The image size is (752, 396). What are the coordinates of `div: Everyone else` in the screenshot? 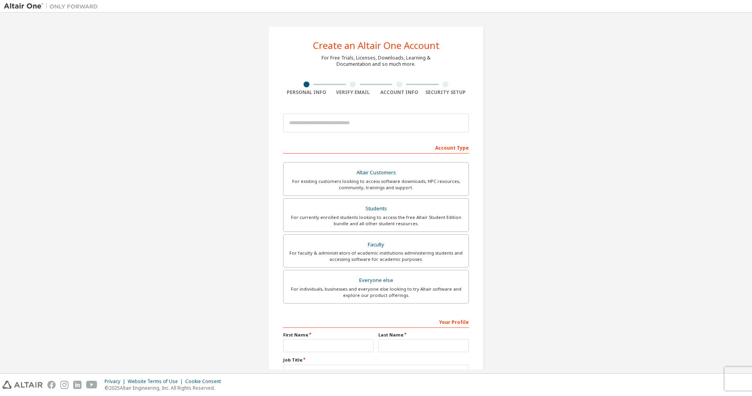 It's located at (376, 281).